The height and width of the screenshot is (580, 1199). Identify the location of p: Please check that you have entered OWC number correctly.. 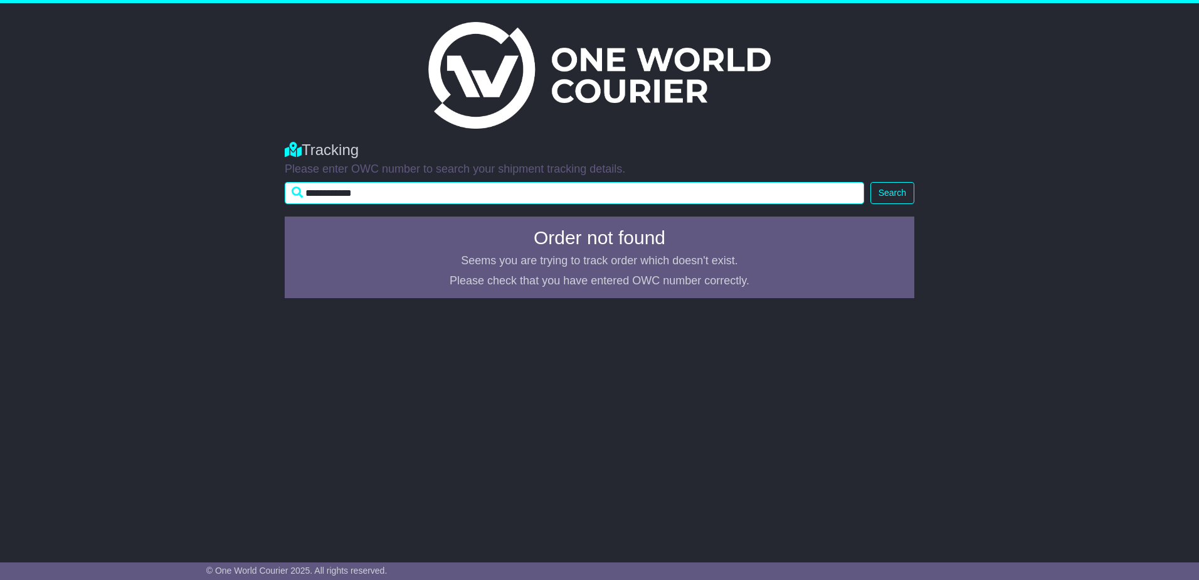
(600, 281).